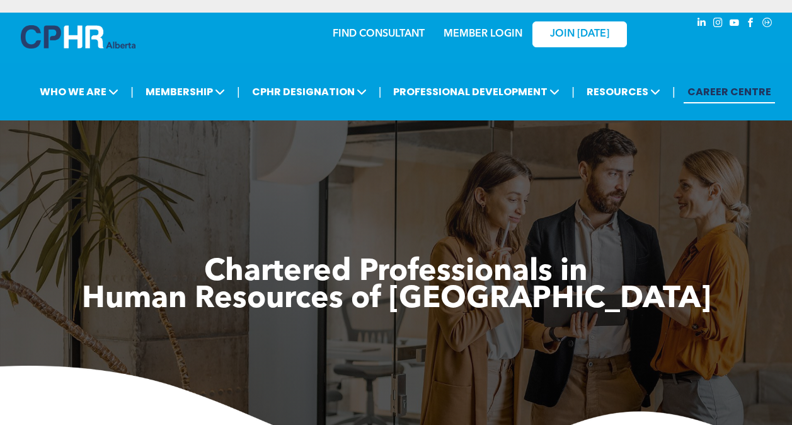 Image resolution: width=792 pixels, height=425 pixels. What do you see at coordinates (702, 24) in the screenshot?
I see `a: linkedin` at bounding box center [702, 24].